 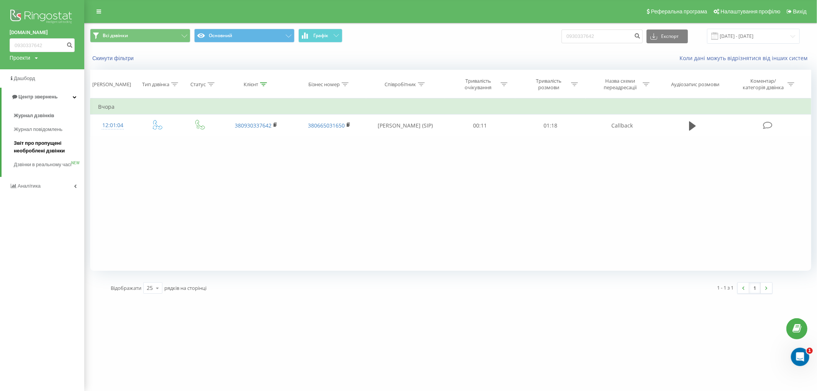 What do you see at coordinates (42, 17) in the screenshot?
I see `img: Ringostat logo` at bounding box center [42, 17].